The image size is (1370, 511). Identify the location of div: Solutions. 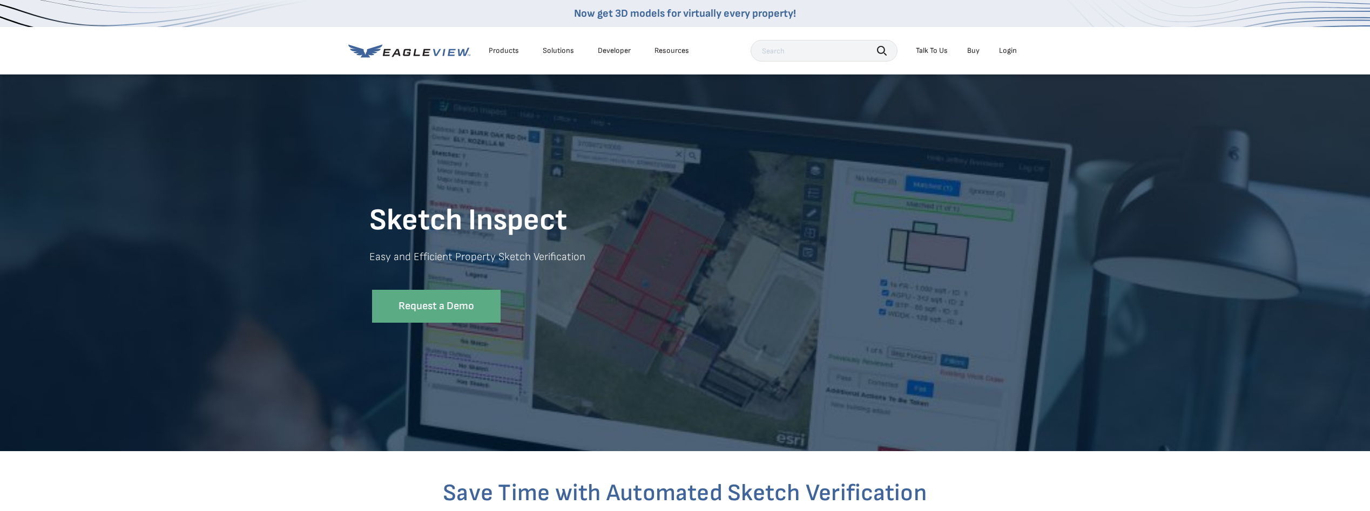
(558, 51).